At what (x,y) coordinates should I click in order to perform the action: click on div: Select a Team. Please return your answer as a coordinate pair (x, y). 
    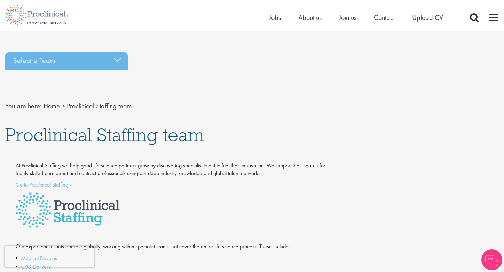
    Looking at the image, I should click on (67, 61).